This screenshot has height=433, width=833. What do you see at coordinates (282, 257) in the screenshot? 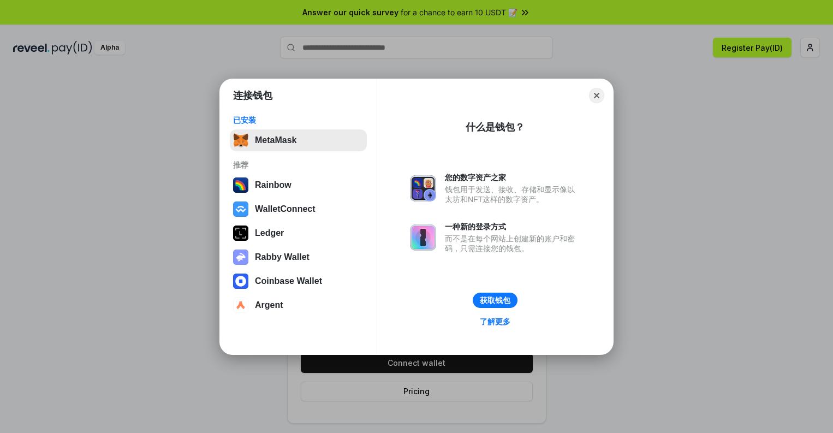
I see `div: Rabby Wallet` at bounding box center [282, 257].